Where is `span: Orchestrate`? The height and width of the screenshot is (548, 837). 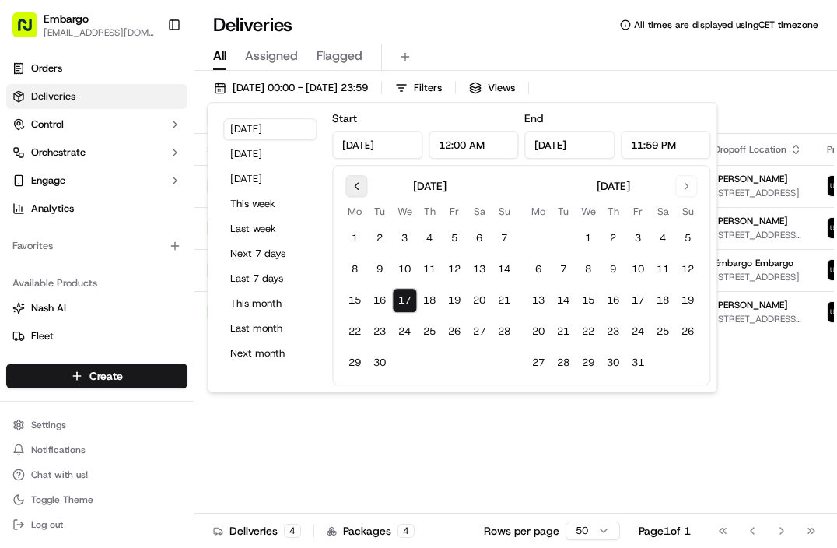
span: Orchestrate is located at coordinates (58, 153).